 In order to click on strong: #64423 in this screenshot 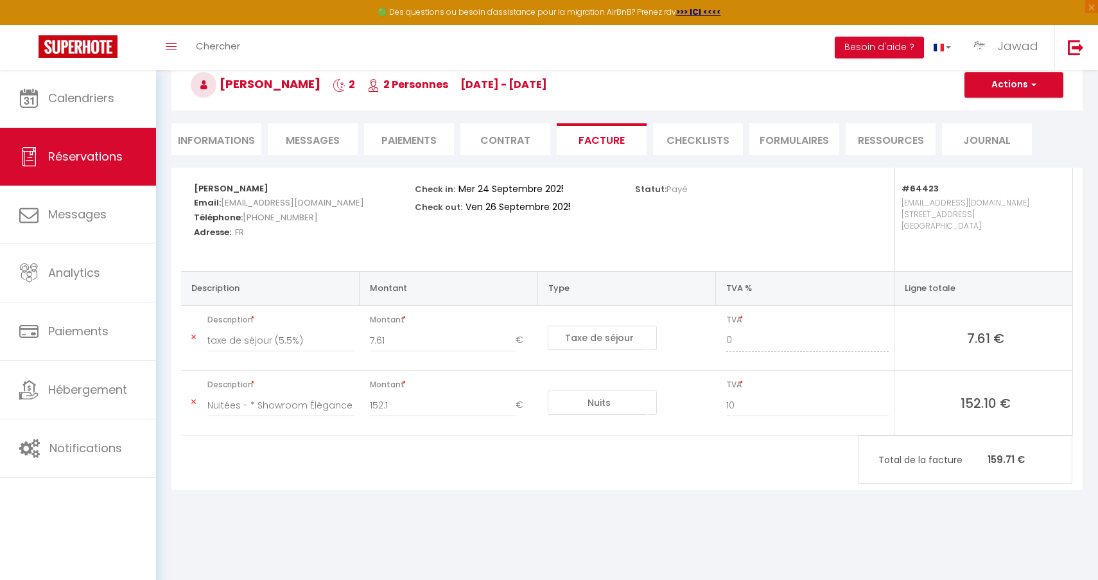, I will do `click(920, 188)`.